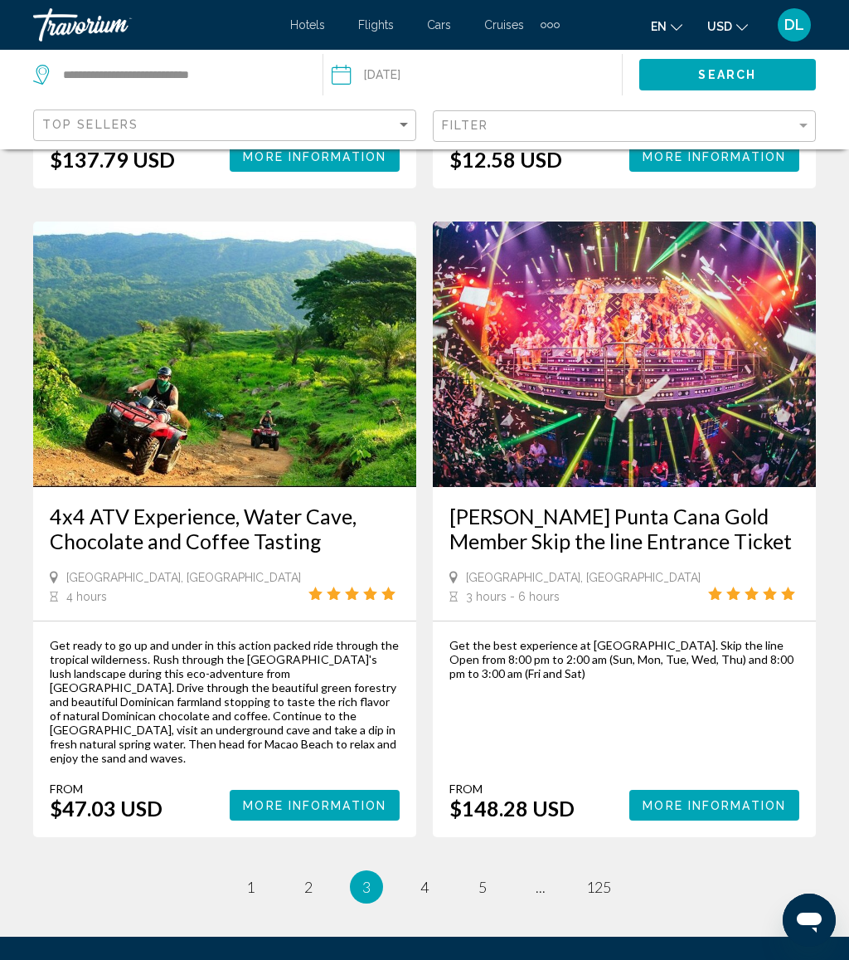 This screenshot has height=960, width=849. Describe the element at coordinates (308, 25) in the screenshot. I see `a: Hotels` at that location.